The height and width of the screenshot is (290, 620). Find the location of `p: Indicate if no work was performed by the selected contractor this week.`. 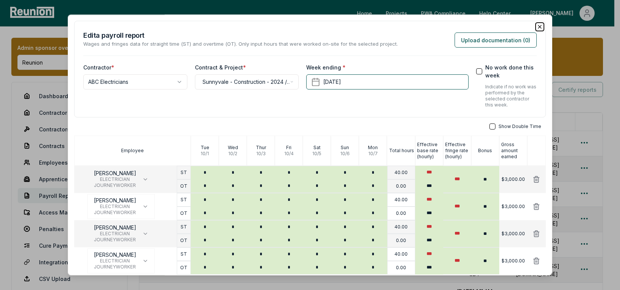

p: Indicate if no work was performed by the selected contractor this week. is located at coordinates (511, 96).